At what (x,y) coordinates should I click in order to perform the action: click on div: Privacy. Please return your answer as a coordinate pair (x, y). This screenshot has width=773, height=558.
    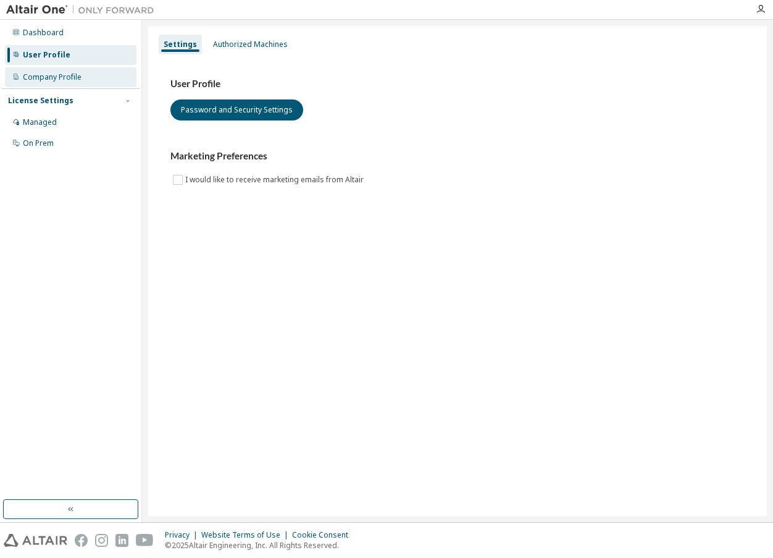
    Looking at the image, I should click on (183, 535).